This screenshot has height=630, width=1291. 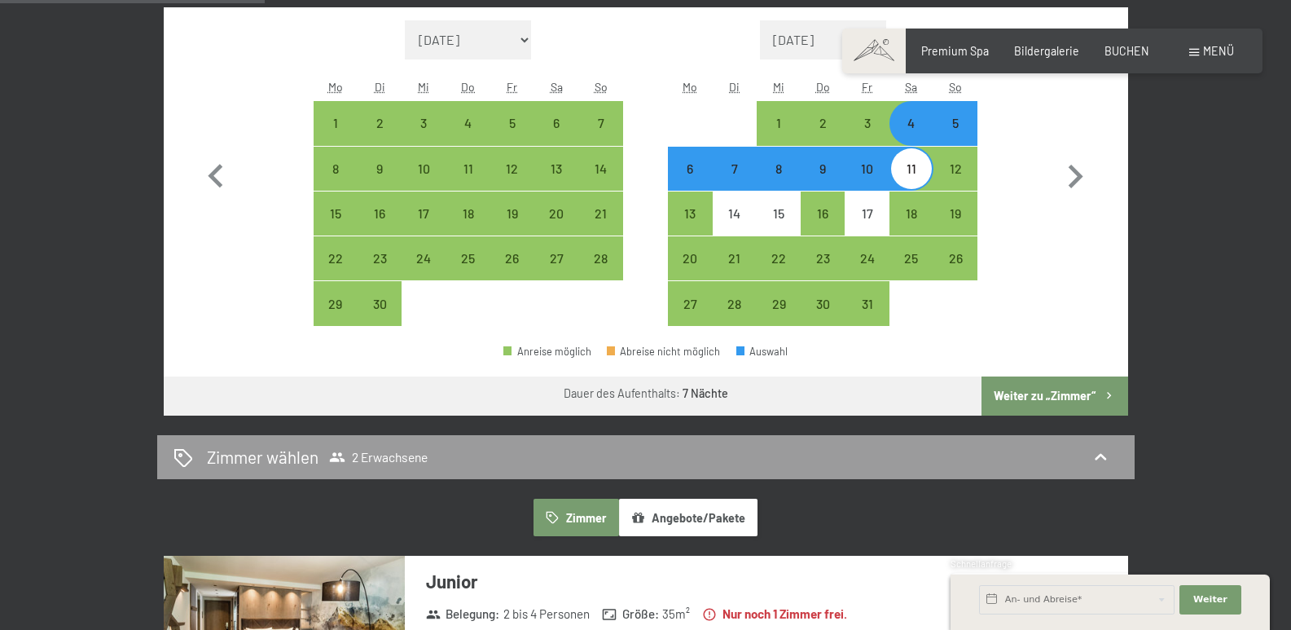 What do you see at coordinates (380, 318) in the screenshot?
I see `div: 30` at bounding box center [380, 318].